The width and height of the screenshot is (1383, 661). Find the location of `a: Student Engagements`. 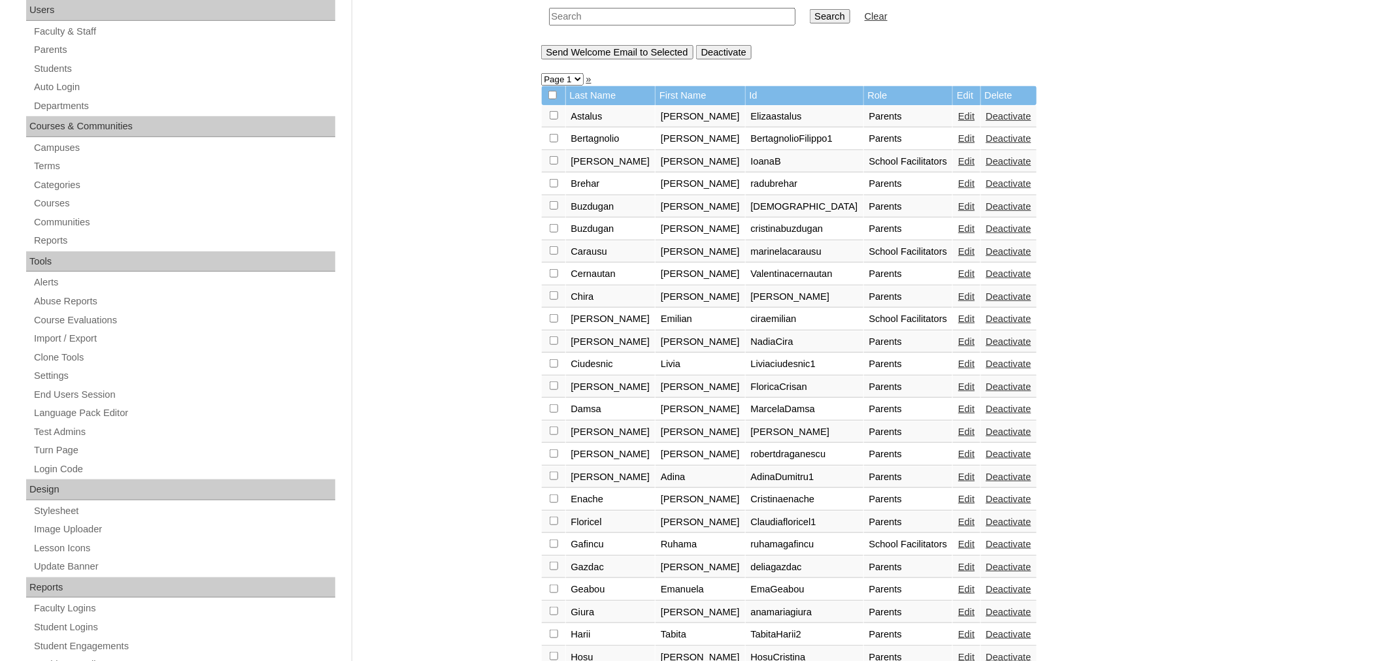

a: Student Engagements is located at coordinates (184, 646).